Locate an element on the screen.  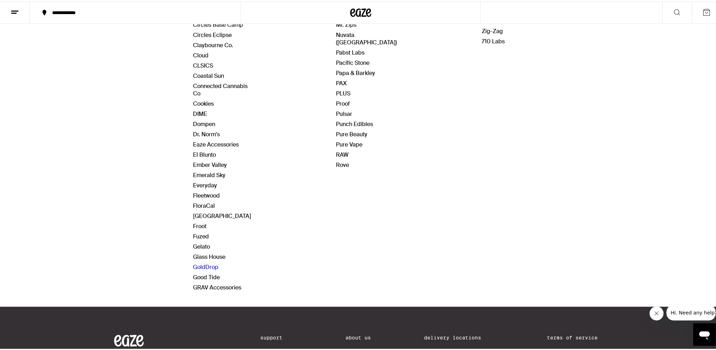
a: PAX is located at coordinates (341, 82).